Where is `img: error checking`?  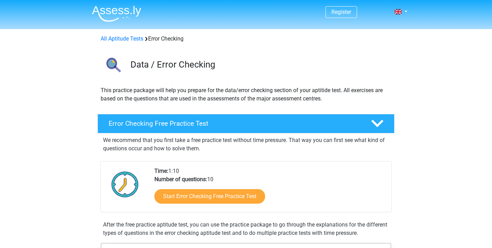
img: error checking is located at coordinates (112, 66).